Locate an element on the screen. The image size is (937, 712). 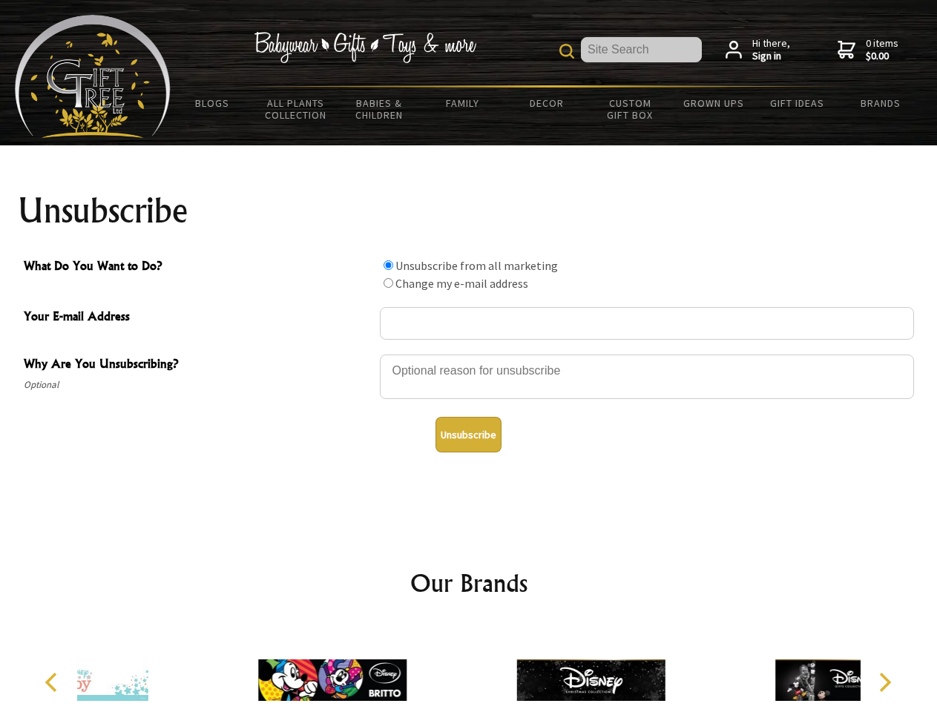
a: Hi there,Sign in is located at coordinates (757, 50).